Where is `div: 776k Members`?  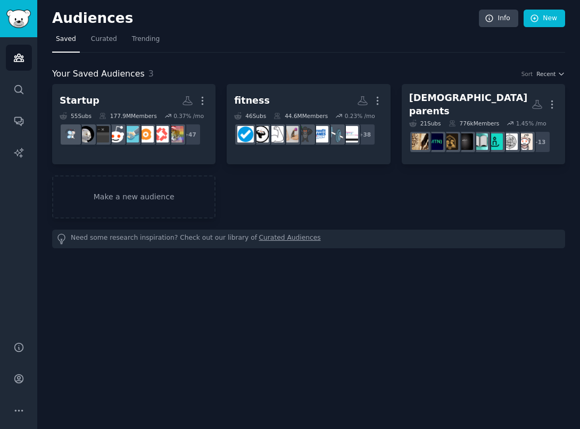
div: 776k Members is located at coordinates (474, 123).